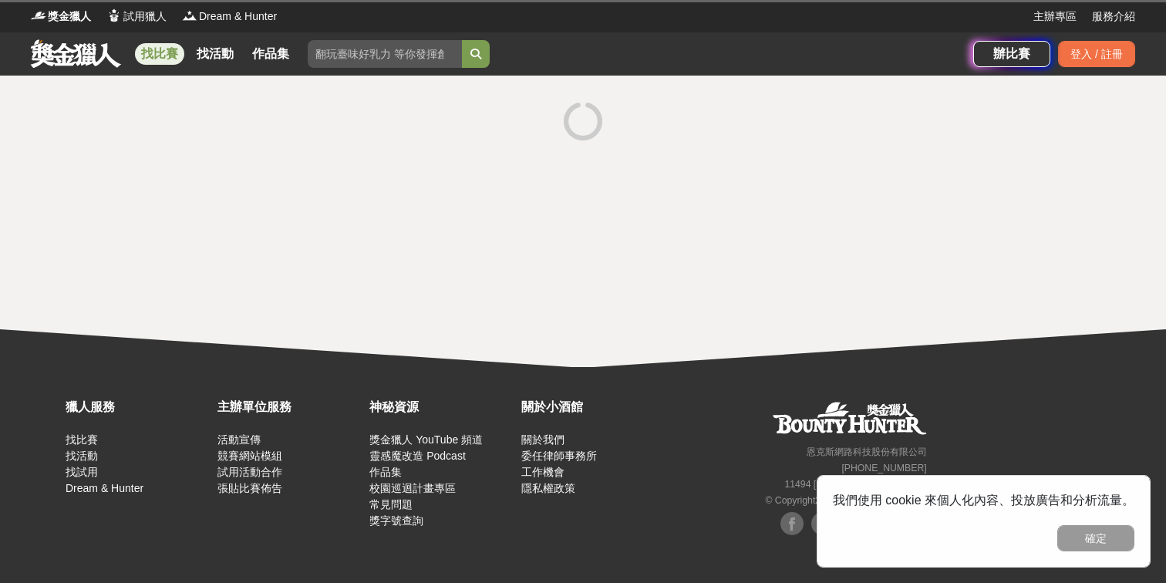 The width and height of the screenshot is (1166, 583). What do you see at coordinates (412, 488) in the screenshot?
I see `a: 校園巡迴計畫專區` at bounding box center [412, 488].